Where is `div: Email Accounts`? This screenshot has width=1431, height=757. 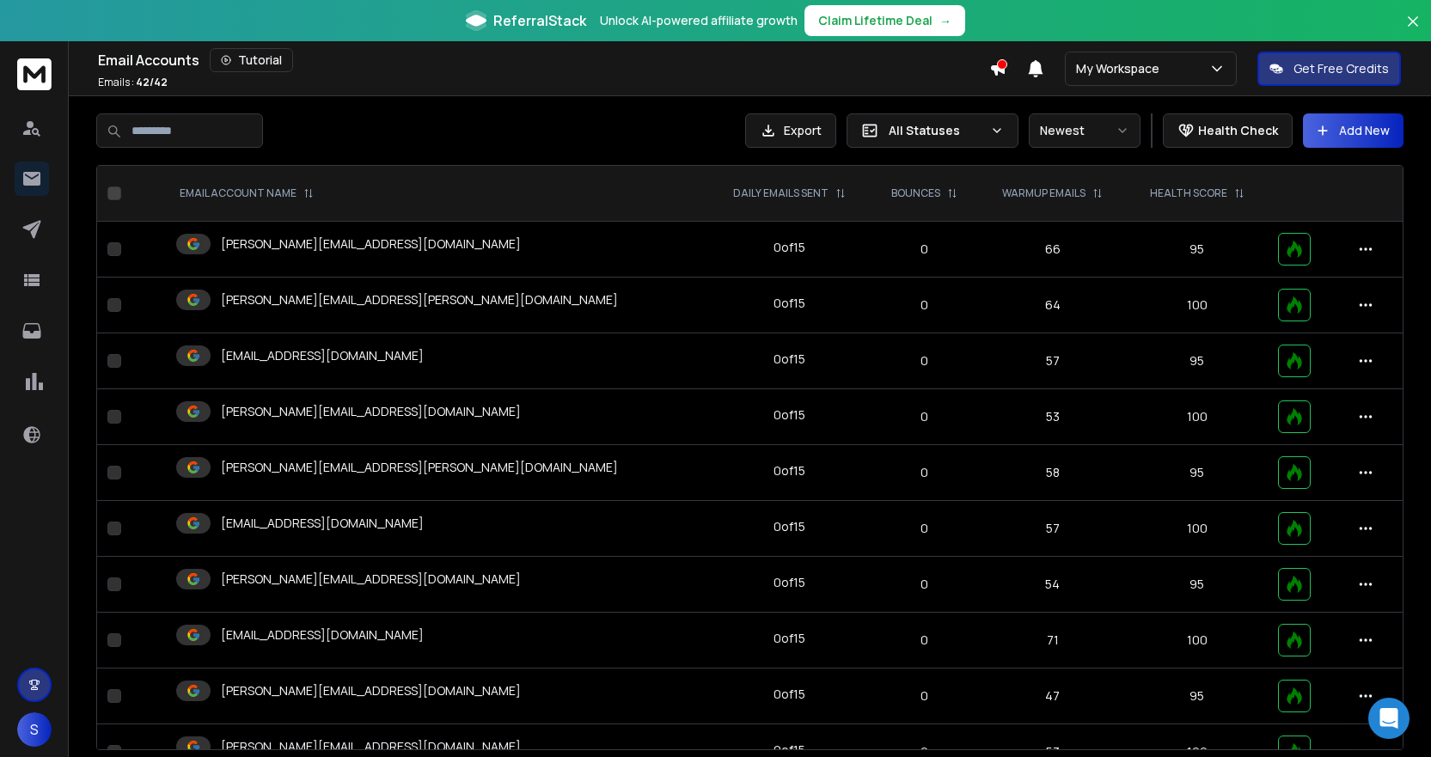
div: Email Accounts is located at coordinates (543, 60).